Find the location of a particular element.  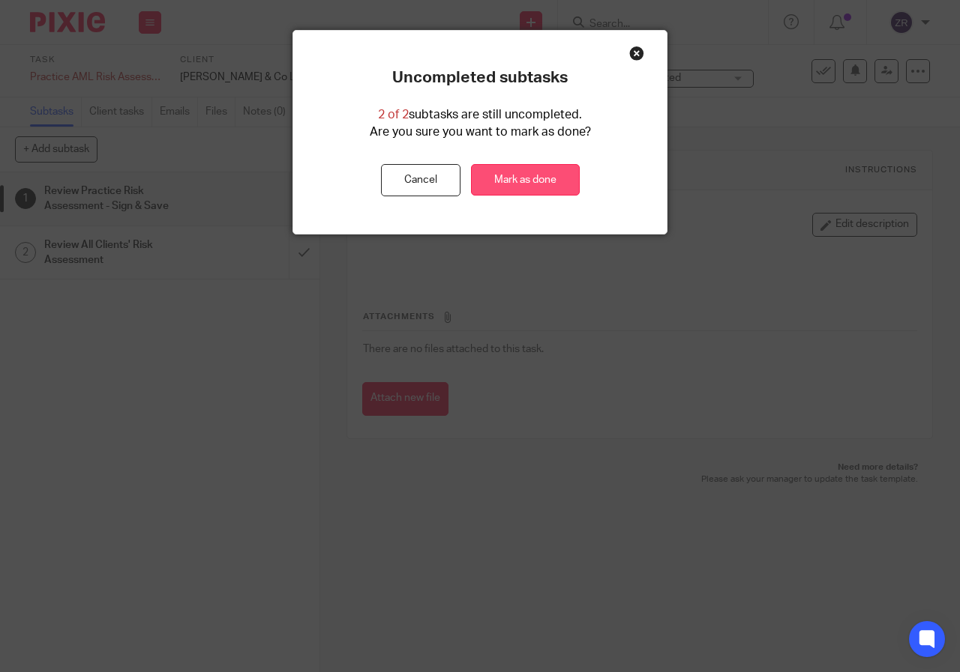

div: Close this dialog window is located at coordinates (636, 53).